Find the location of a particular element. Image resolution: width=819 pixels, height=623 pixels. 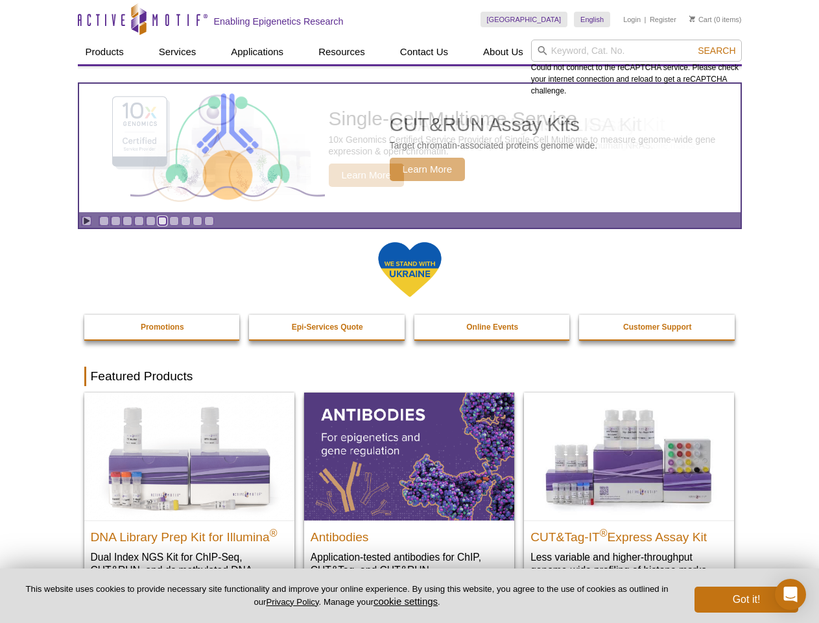

a: Applications is located at coordinates (257, 52).